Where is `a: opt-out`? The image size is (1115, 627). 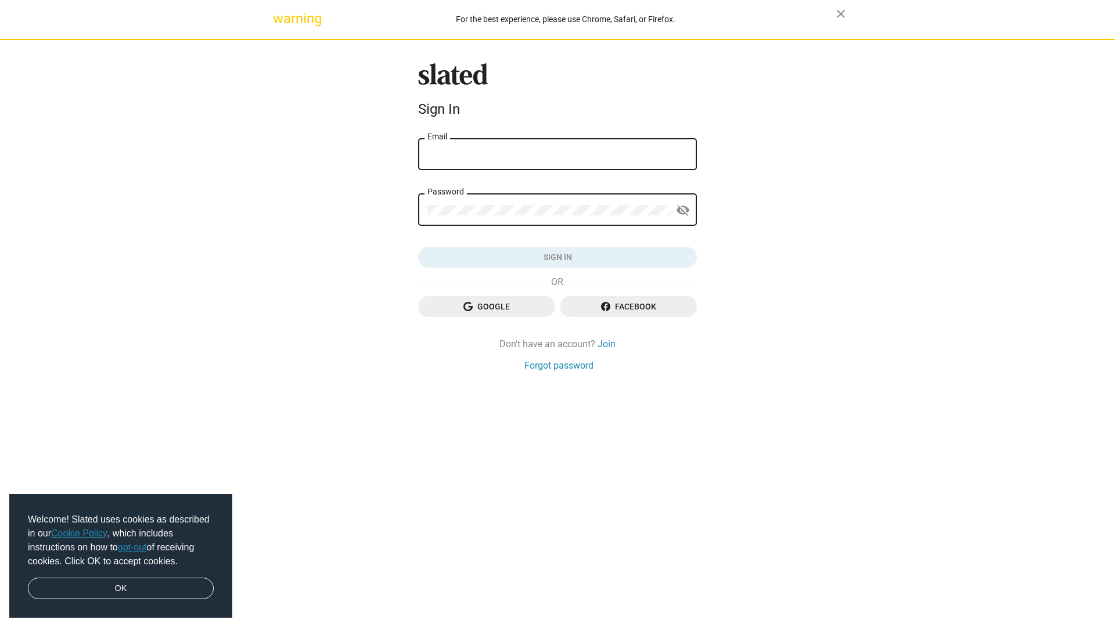
a: opt-out is located at coordinates (132, 547).